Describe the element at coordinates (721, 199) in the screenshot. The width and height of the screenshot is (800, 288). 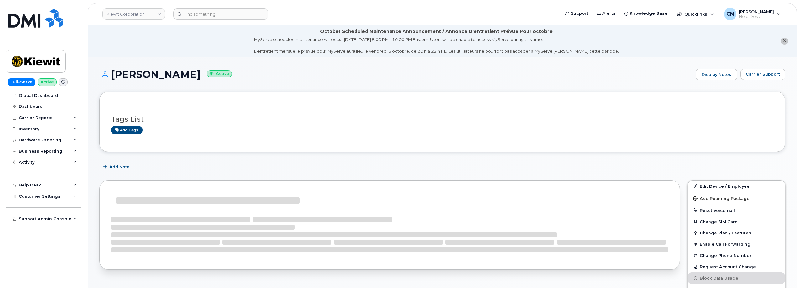
I see `span: Add Roaming Package` at that location.